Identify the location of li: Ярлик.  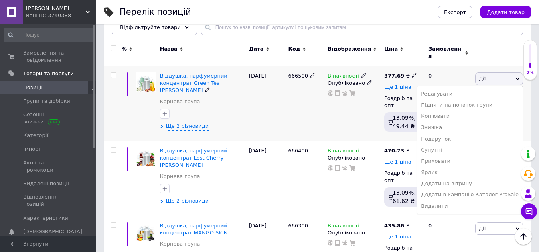
(469, 173).